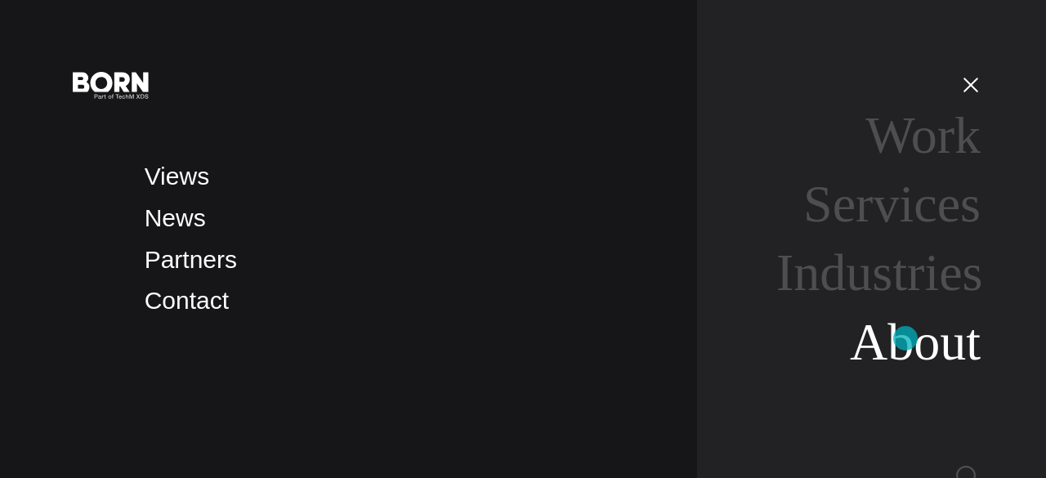 This screenshot has width=1046, height=478. I want to click on a: Contact, so click(186, 300).